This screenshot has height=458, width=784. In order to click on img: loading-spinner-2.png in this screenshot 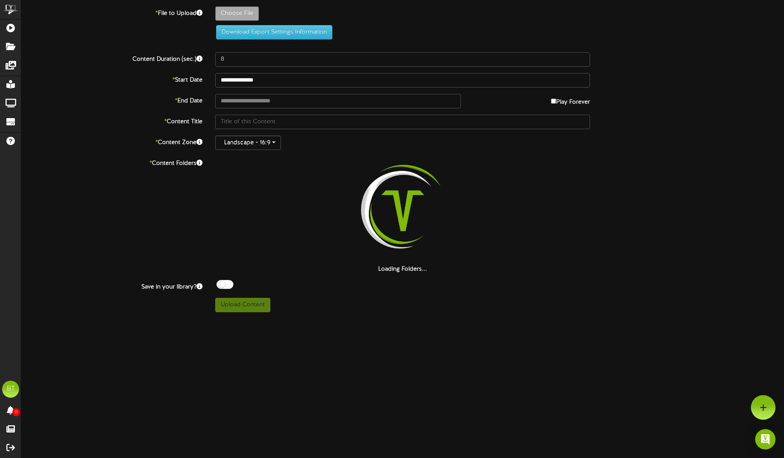, I will do `click(403, 211)`.